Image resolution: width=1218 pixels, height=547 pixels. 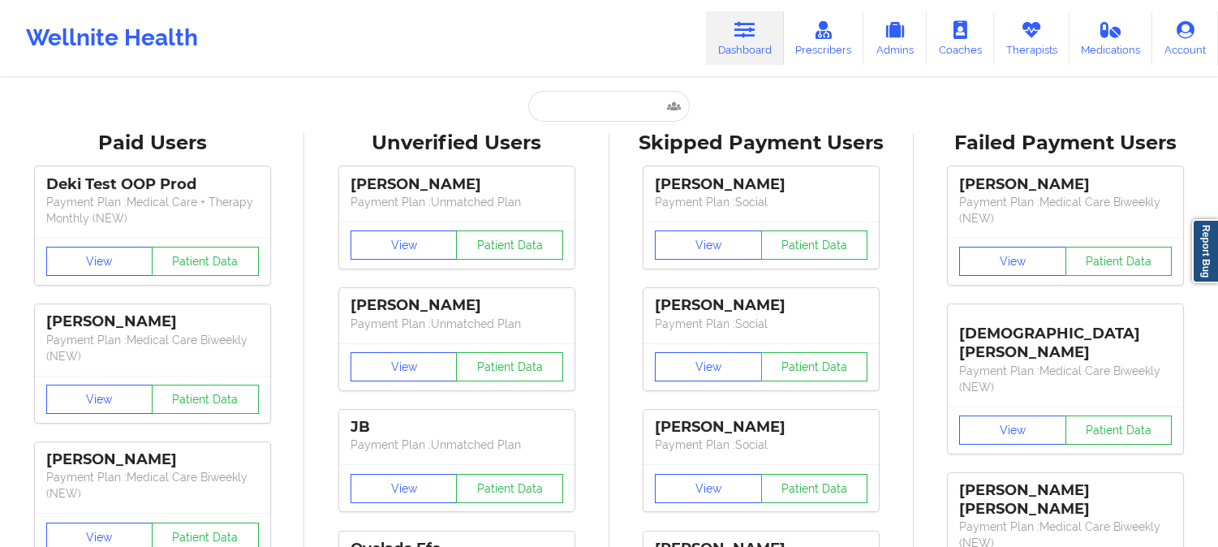 What do you see at coordinates (153, 184) in the screenshot?
I see `div: Deki Test OOP Prod` at bounding box center [153, 184].